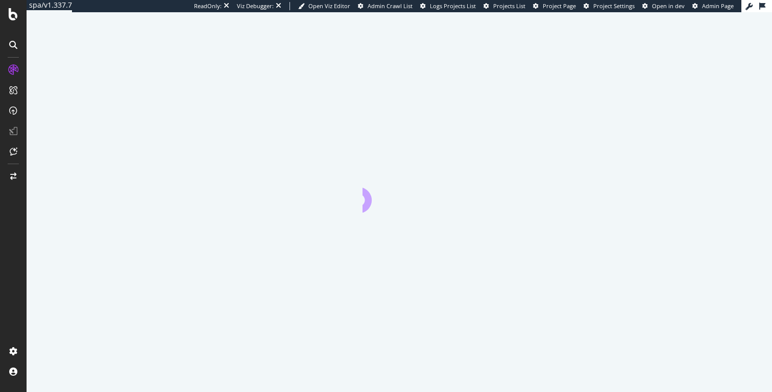 Image resolution: width=772 pixels, height=392 pixels. Describe the element at coordinates (712, 6) in the screenshot. I see `a: Admin Page` at that location.